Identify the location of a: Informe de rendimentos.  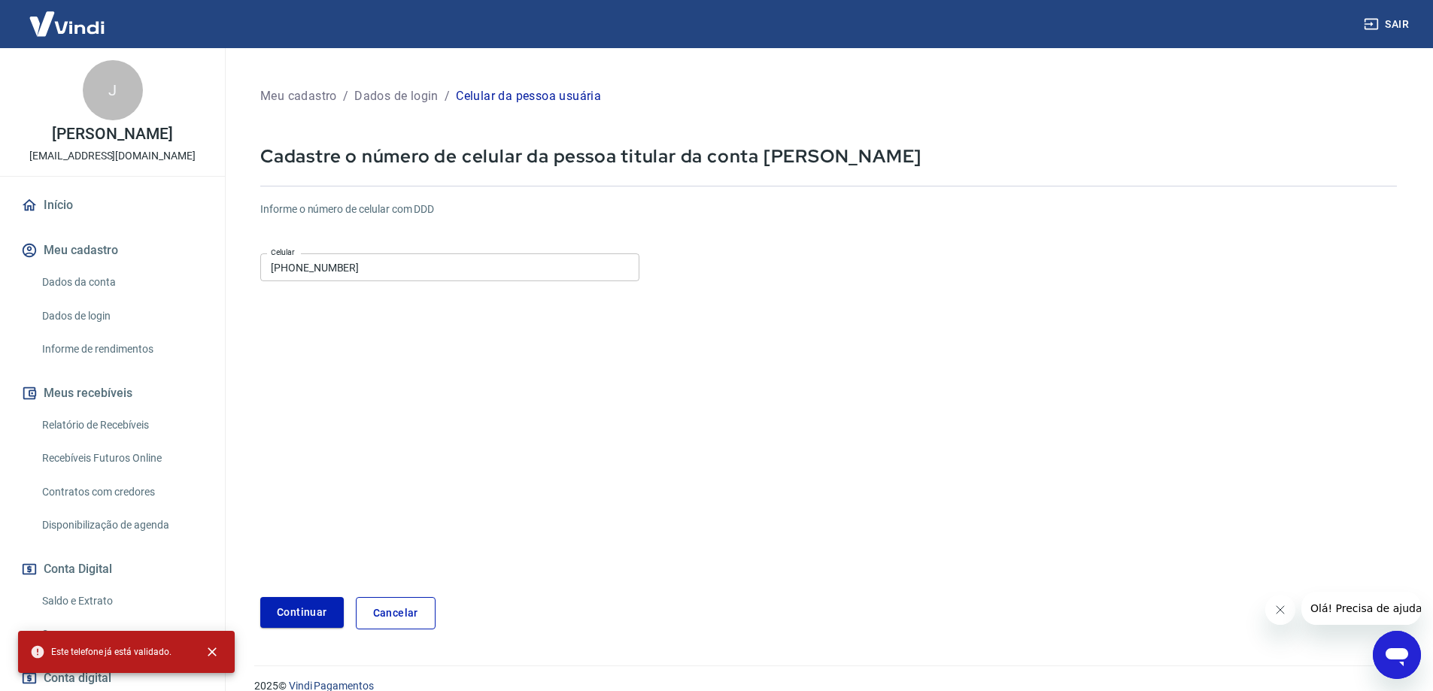
(121, 349).